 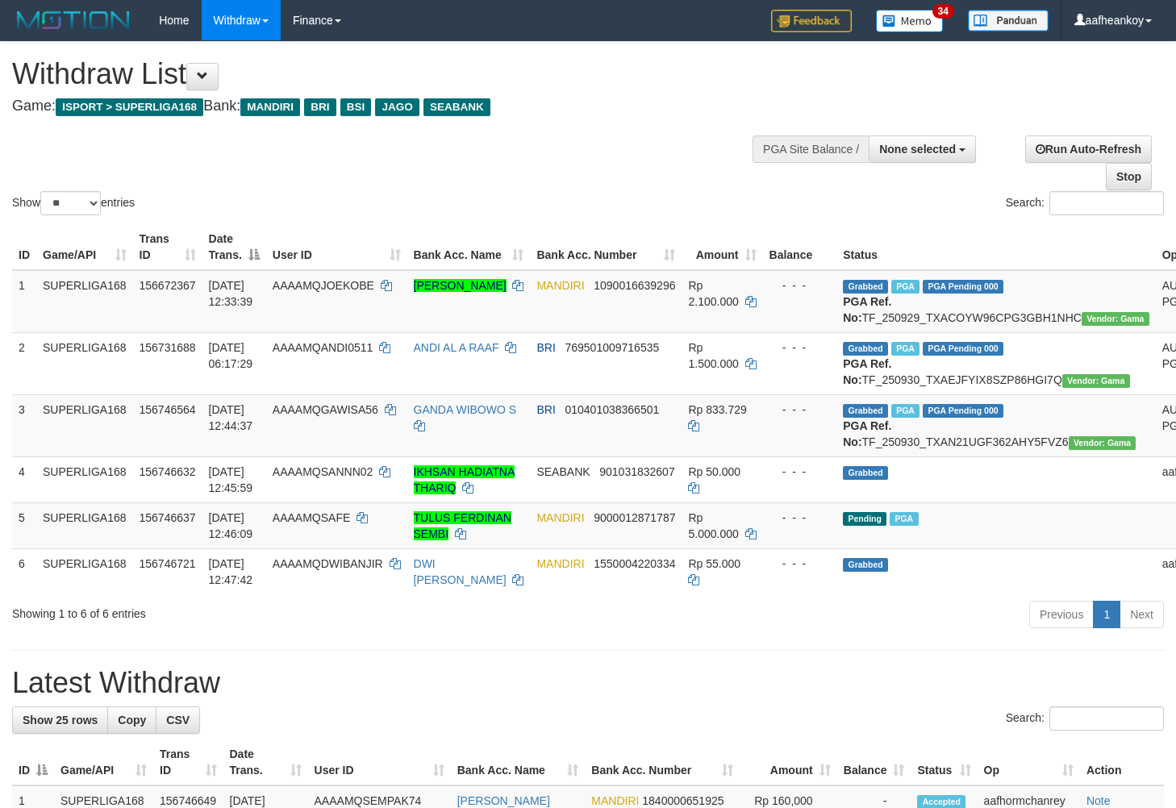 What do you see at coordinates (811, 21) in the screenshot?
I see `img: Feedback.jpg` at bounding box center [811, 21].